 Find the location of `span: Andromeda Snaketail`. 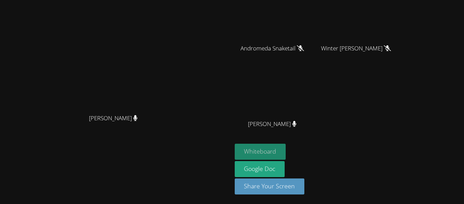

span: Andromeda Snaketail is located at coordinates (272, 48).